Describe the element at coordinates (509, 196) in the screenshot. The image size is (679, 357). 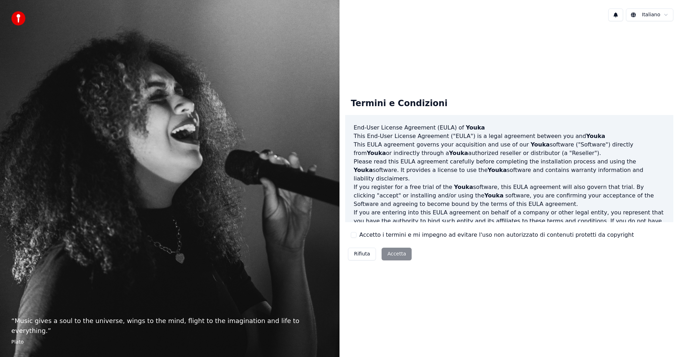
I see `p: If you register for a free trial of the software, this EULA agreement will also govern that trial...` at that location.